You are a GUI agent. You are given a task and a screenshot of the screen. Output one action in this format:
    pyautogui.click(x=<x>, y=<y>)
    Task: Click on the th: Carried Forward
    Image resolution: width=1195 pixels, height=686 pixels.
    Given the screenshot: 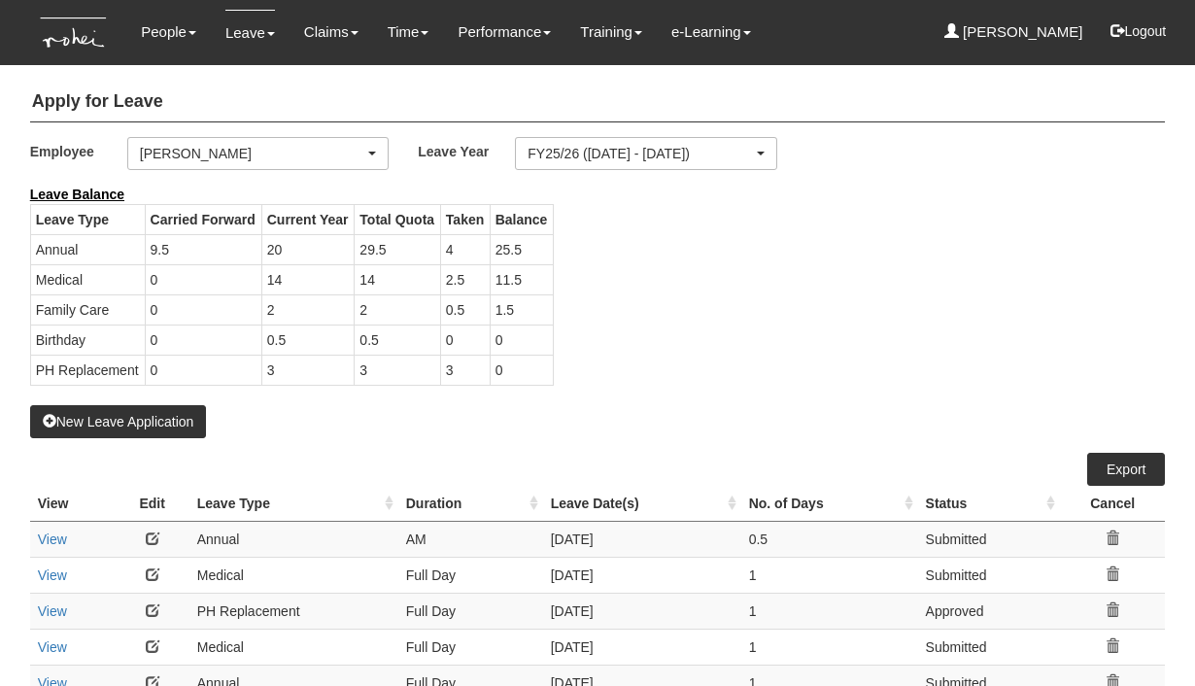 What is the action you would take?
    pyautogui.click(x=203, y=219)
    